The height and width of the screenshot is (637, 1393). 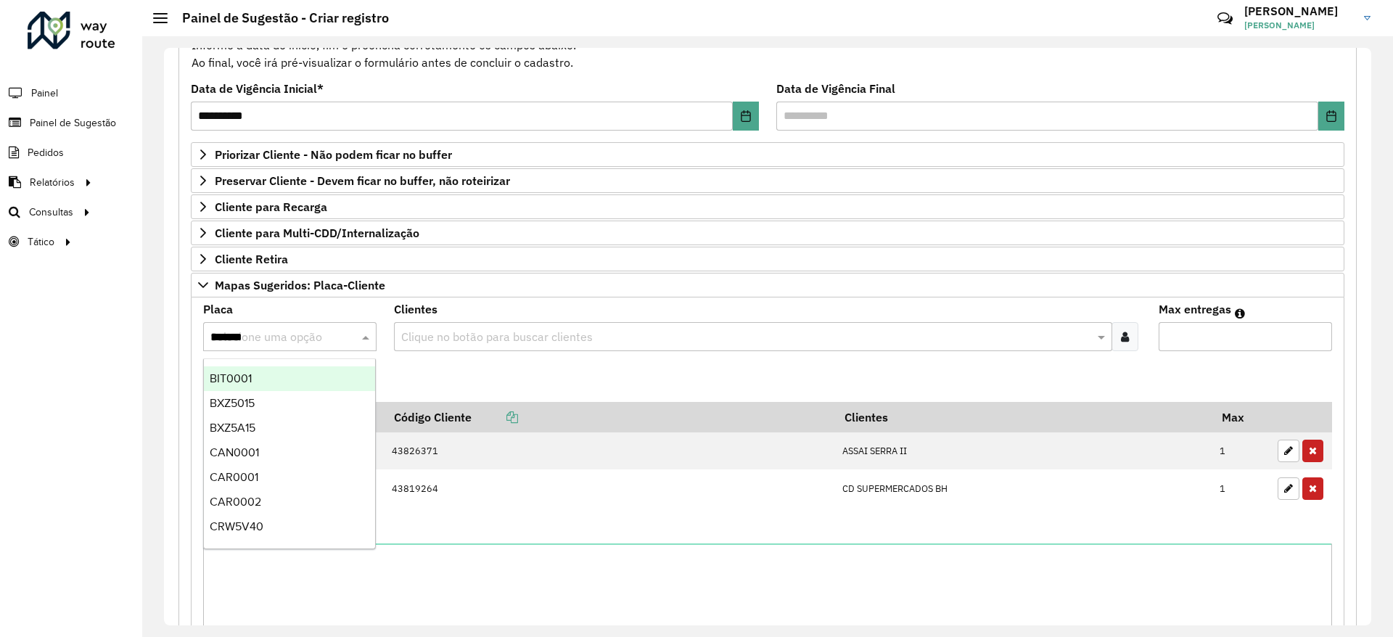 I want to click on span: Painel de Sugestão, so click(x=73, y=123).